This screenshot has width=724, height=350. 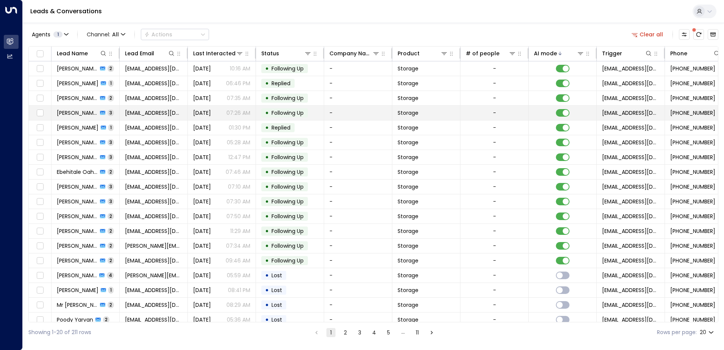 I want to click on span: +447400944009, so click(x=692, y=231).